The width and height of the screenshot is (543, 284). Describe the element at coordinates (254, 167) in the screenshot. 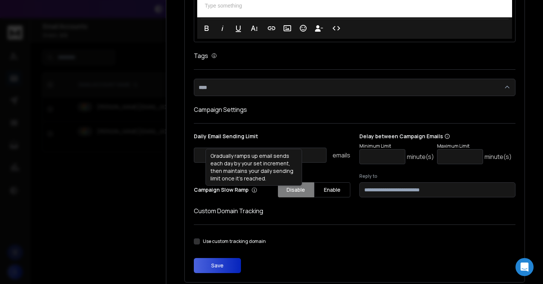

I see `div: Gradually ramps up email sends each day by your set increment, then maintains your daily sending ...` at that location.